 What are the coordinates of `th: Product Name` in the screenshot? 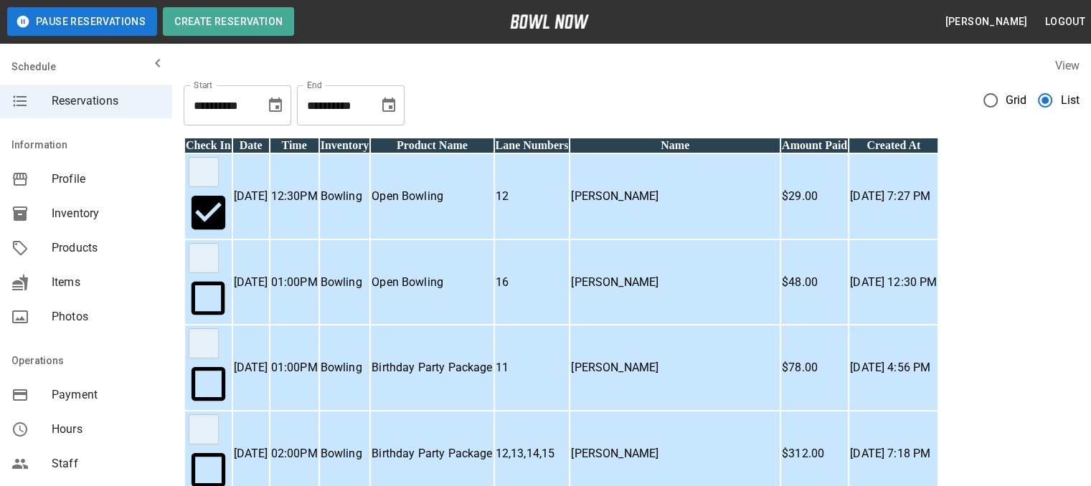 It's located at (432, 146).